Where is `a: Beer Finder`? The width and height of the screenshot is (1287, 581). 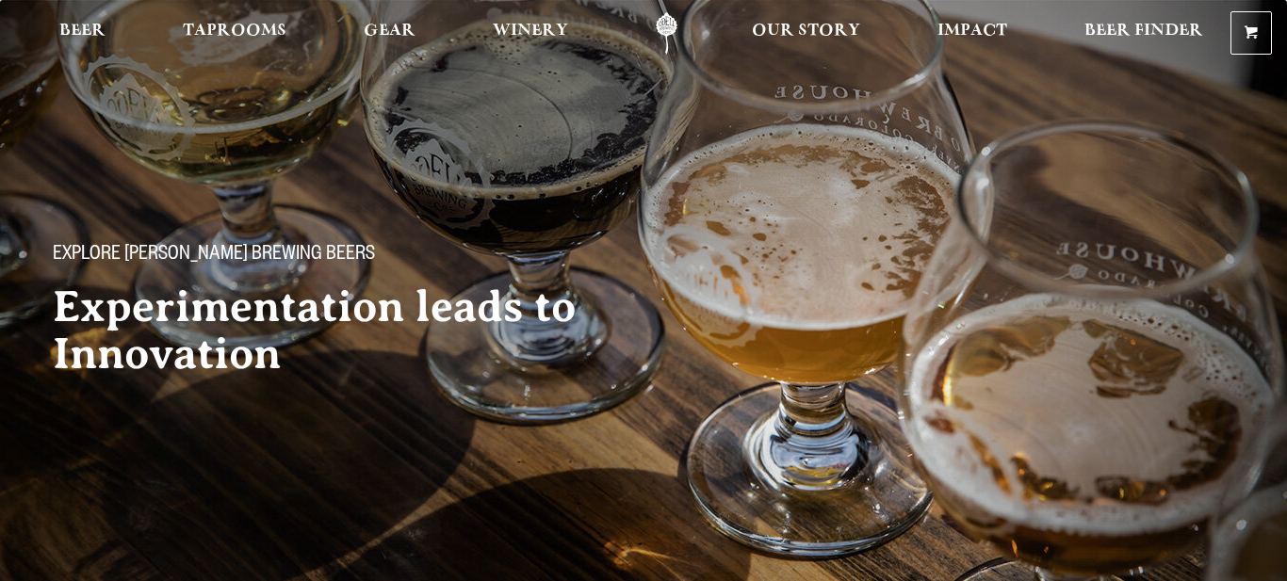 a: Beer Finder is located at coordinates (1144, 33).